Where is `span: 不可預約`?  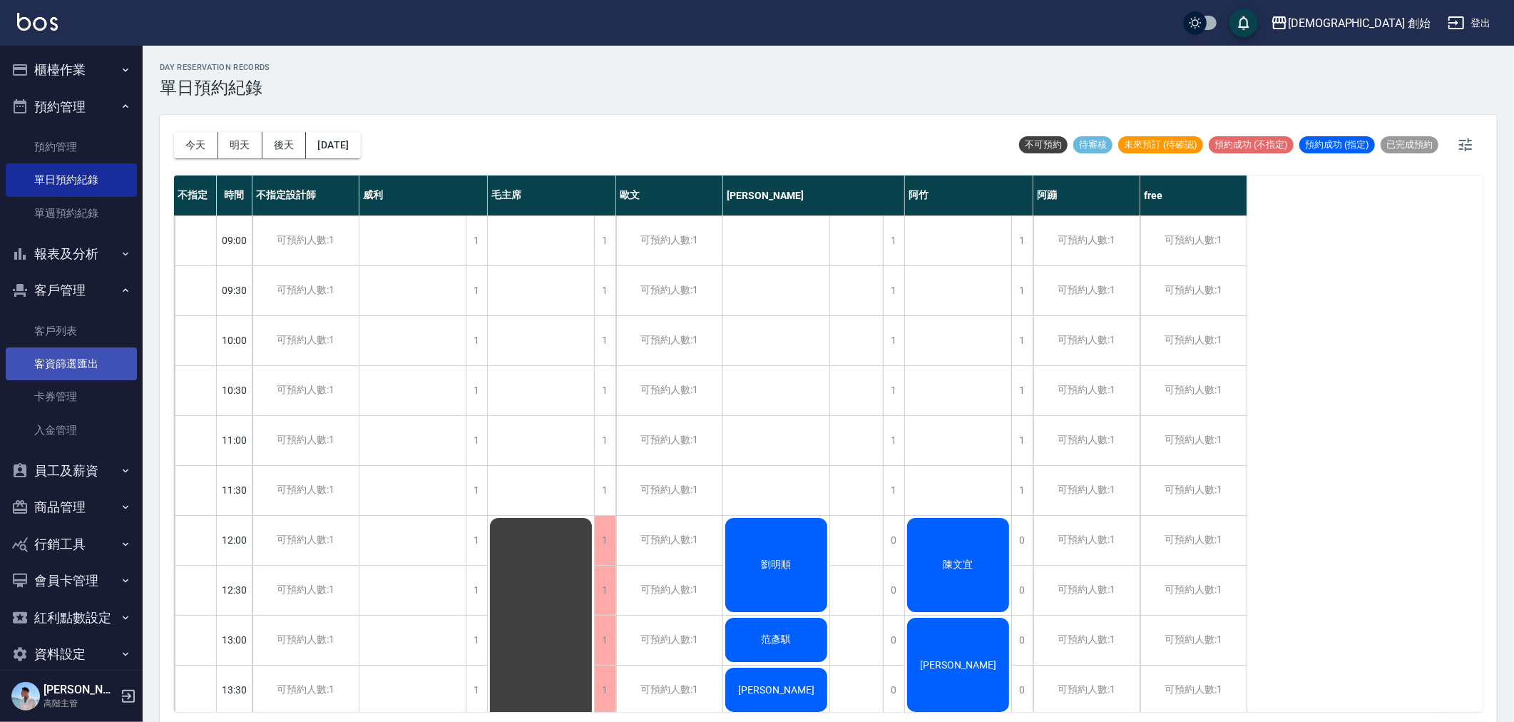
span: 不可預約 is located at coordinates (1043, 145).